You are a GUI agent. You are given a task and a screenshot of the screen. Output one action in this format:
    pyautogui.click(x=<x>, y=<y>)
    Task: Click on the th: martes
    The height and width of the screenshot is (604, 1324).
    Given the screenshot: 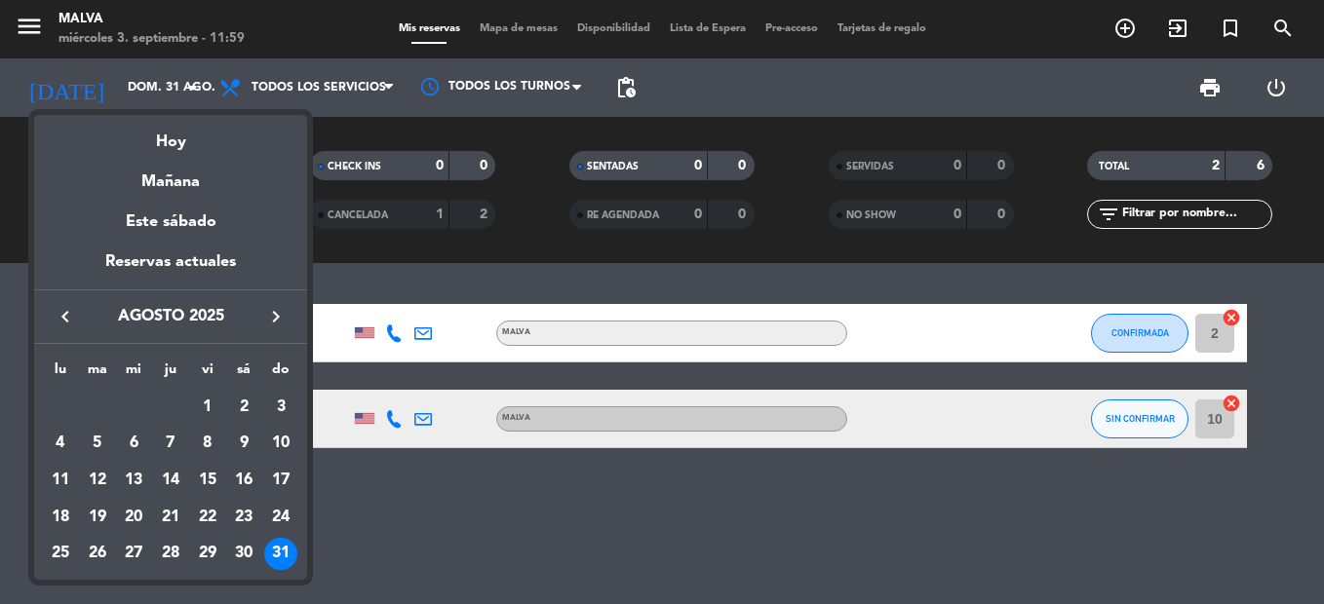 What is the action you would take?
    pyautogui.click(x=97, y=373)
    